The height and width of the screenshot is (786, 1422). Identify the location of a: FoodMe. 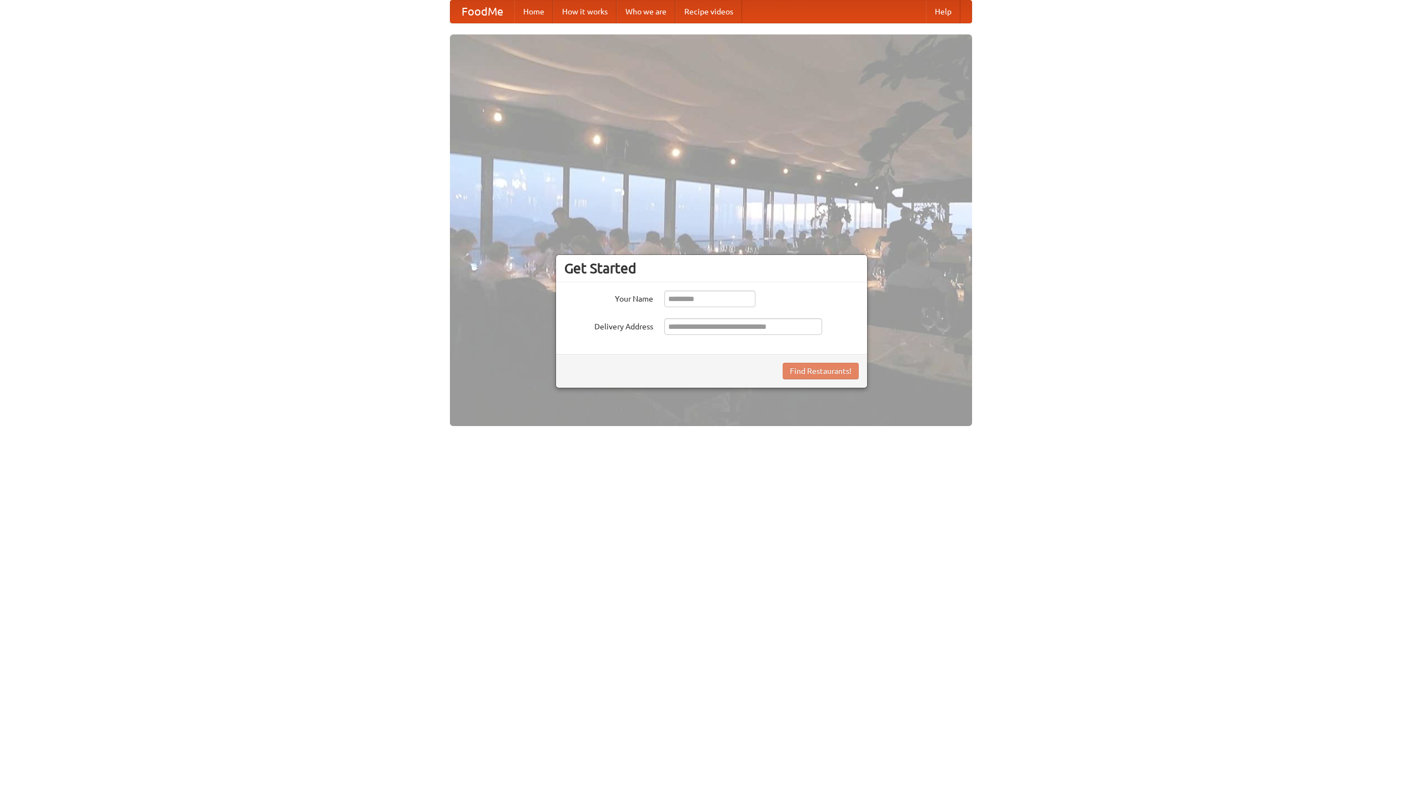
(482, 12).